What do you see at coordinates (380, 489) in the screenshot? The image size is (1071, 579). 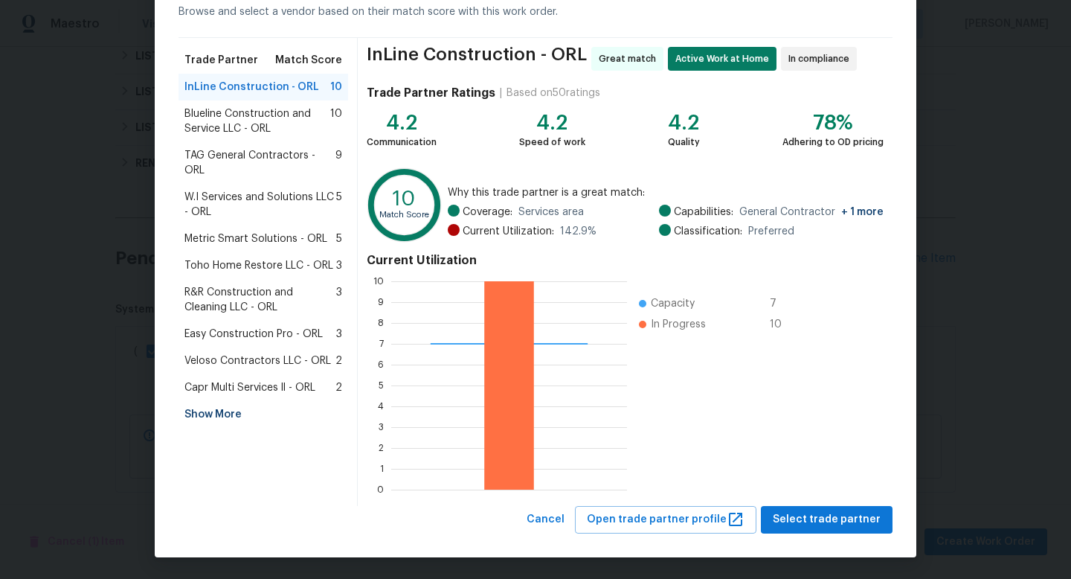 I see `text: 0` at bounding box center [380, 489].